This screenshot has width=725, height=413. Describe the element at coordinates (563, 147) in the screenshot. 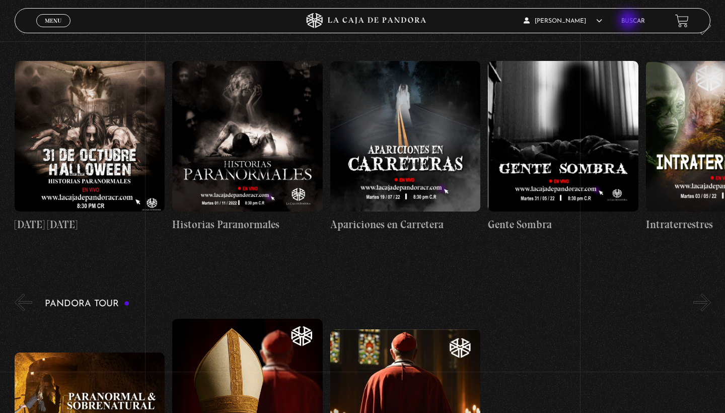

I see `a: Gente Sombra` at that location.